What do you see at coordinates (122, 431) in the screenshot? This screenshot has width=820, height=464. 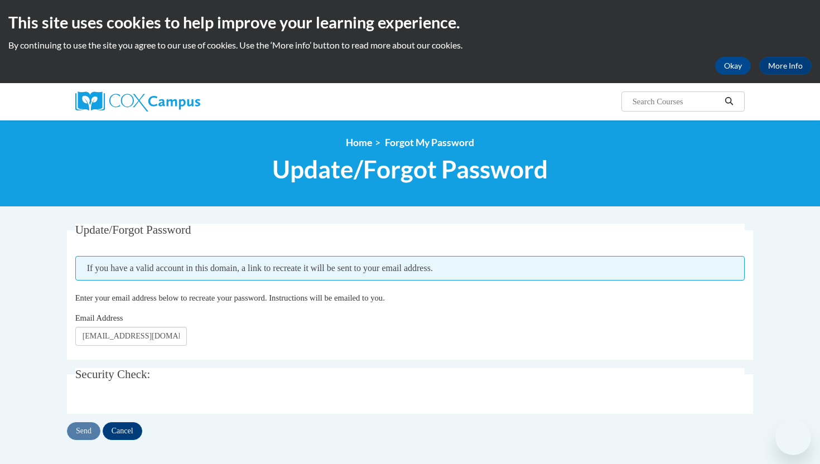 I see `input: Cancel` at bounding box center [122, 431].